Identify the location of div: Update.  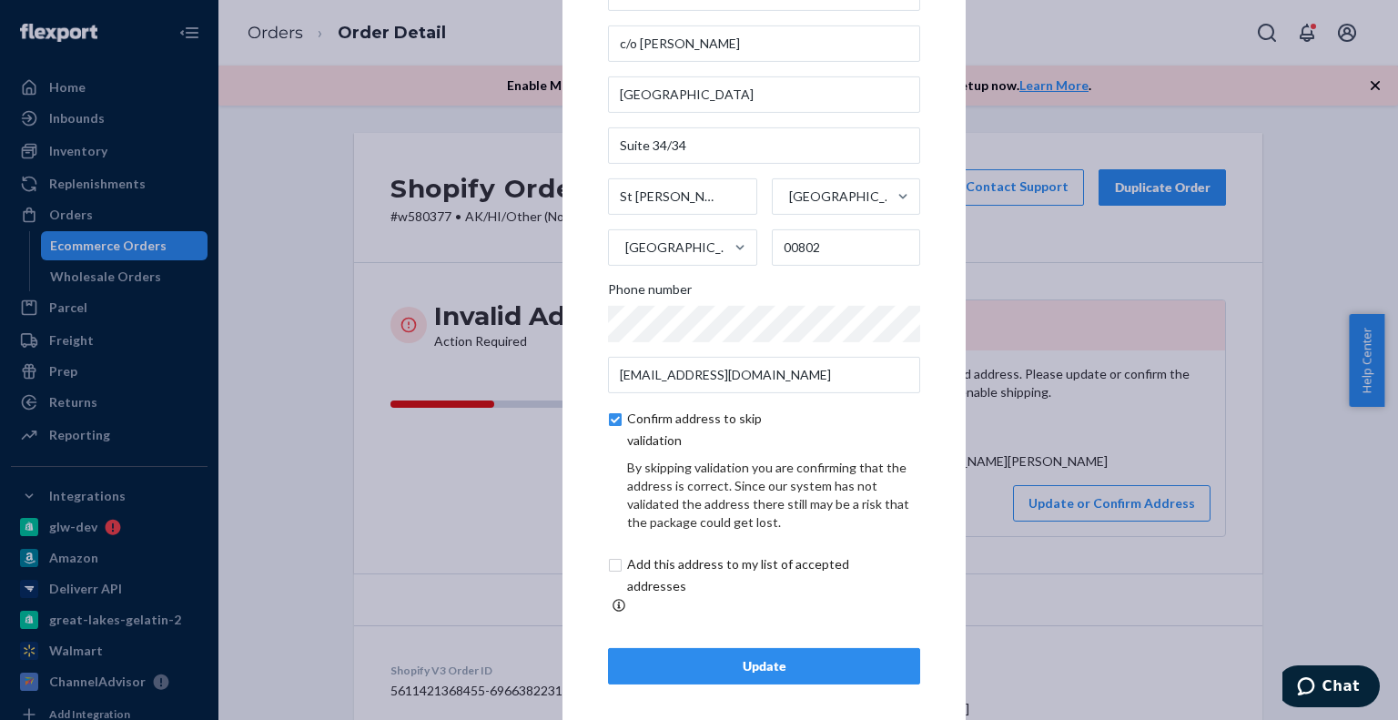
(764, 666).